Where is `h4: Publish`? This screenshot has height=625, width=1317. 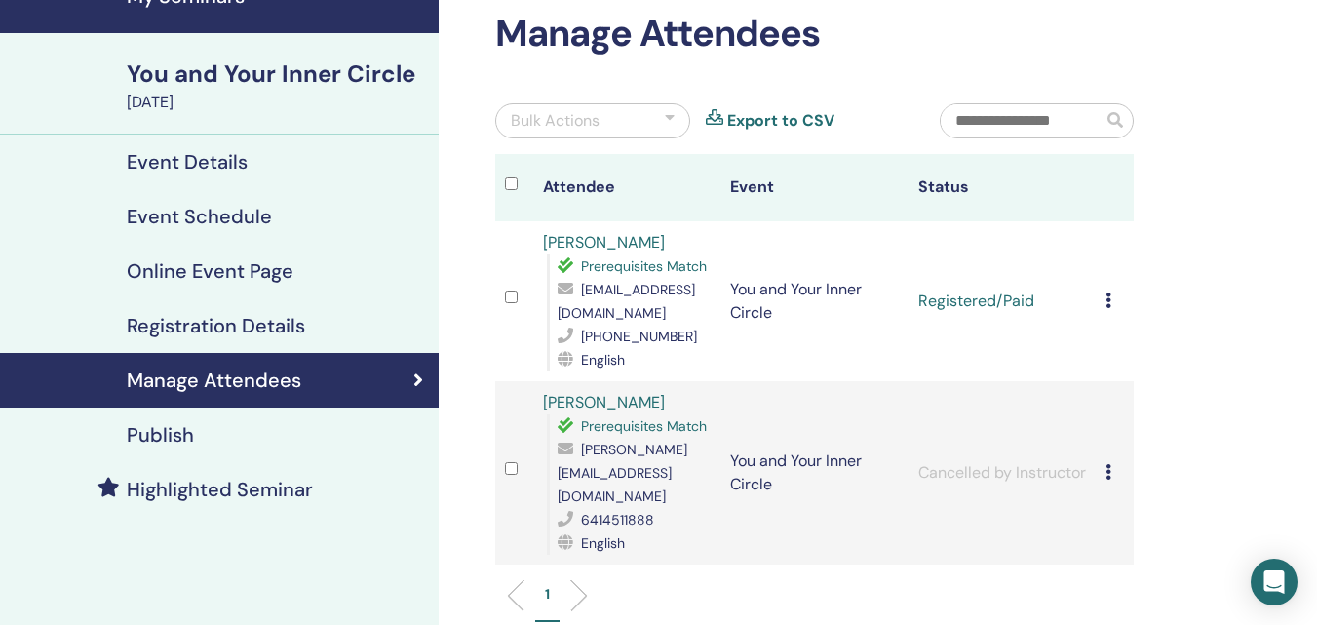 h4: Publish is located at coordinates (160, 435).